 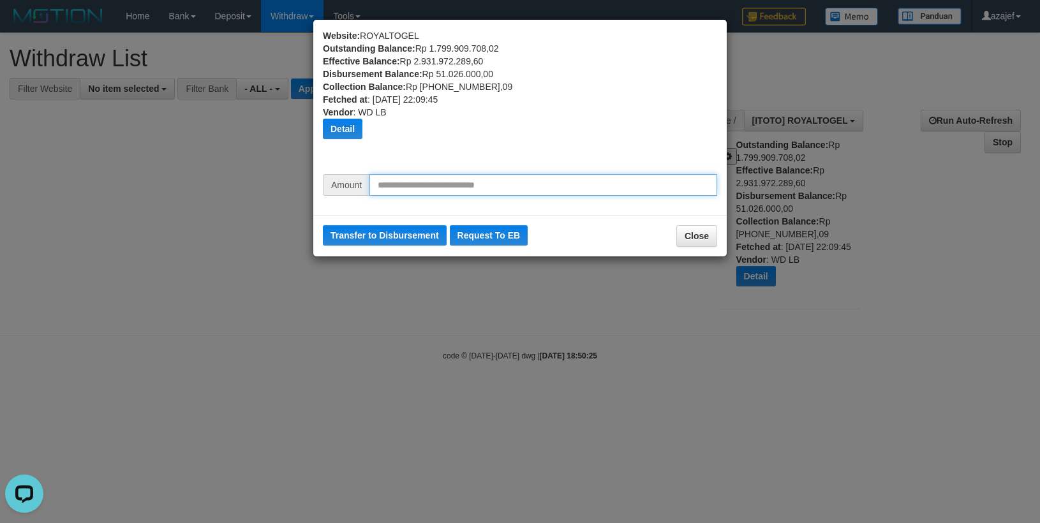 What do you see at coordinates (345, 100) in the screenshot?
I see `b: Fetched at` at bounding box center [345, 100].